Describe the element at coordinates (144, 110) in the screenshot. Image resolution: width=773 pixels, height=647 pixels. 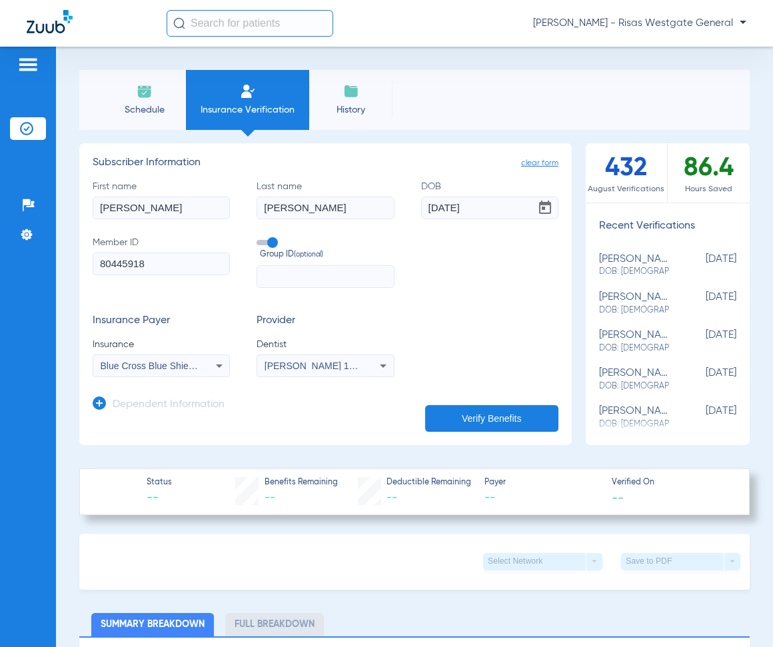
I see `span: Schedule` at that location.